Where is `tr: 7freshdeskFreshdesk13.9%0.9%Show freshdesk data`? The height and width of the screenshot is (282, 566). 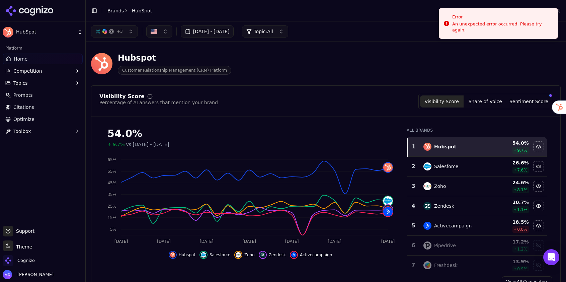
tr: 7freshdeskFreshdesk13.9%0.9%Show freshdesk data is located at coordinates (477, 265).